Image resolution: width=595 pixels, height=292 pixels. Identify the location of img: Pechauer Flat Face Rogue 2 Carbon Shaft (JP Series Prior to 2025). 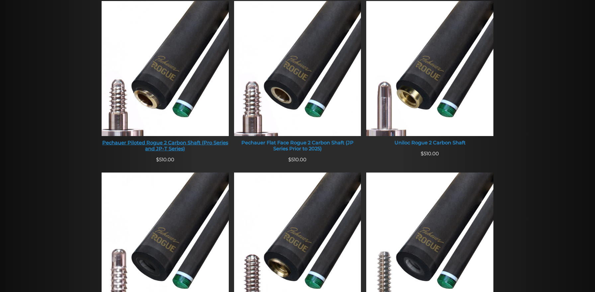
(297, 68).